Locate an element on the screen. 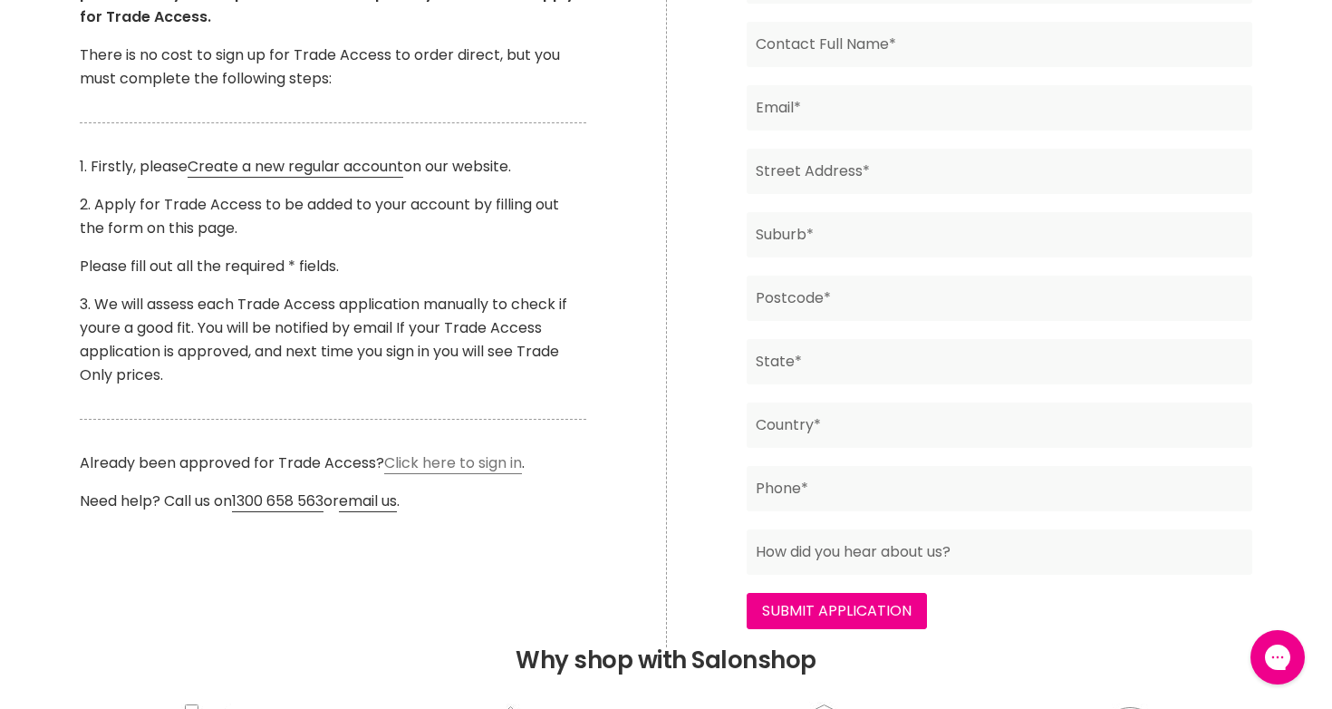  a: email us is located at coordinates (368, 501).